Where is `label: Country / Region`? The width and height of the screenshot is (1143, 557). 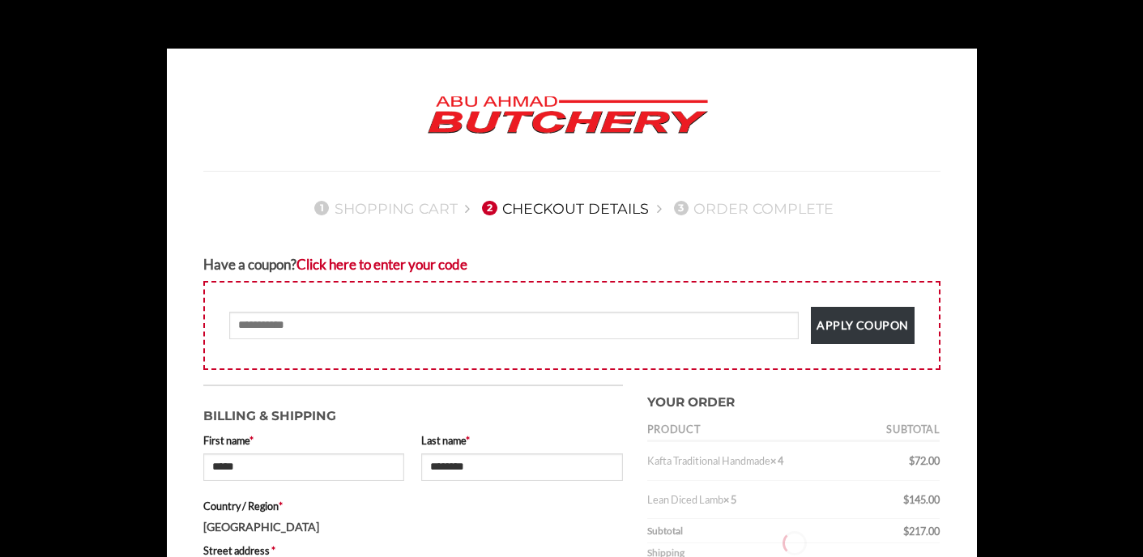
label: Country / Region is located at coordinates (413, 506).